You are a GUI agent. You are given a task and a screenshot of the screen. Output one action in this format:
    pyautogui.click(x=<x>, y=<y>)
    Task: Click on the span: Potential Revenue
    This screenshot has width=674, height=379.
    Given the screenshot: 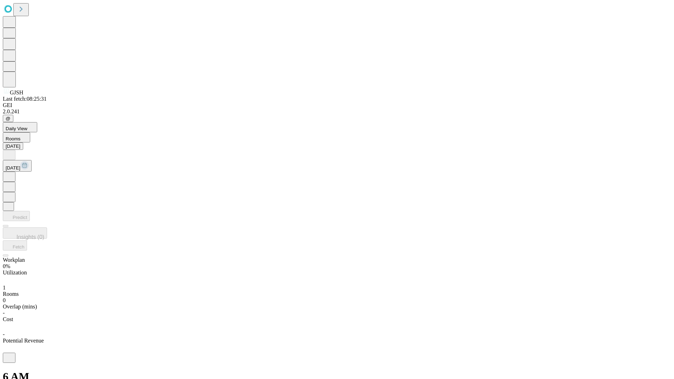 What is the action you would take?
    pyautogui.click(x=23, y=341)
    